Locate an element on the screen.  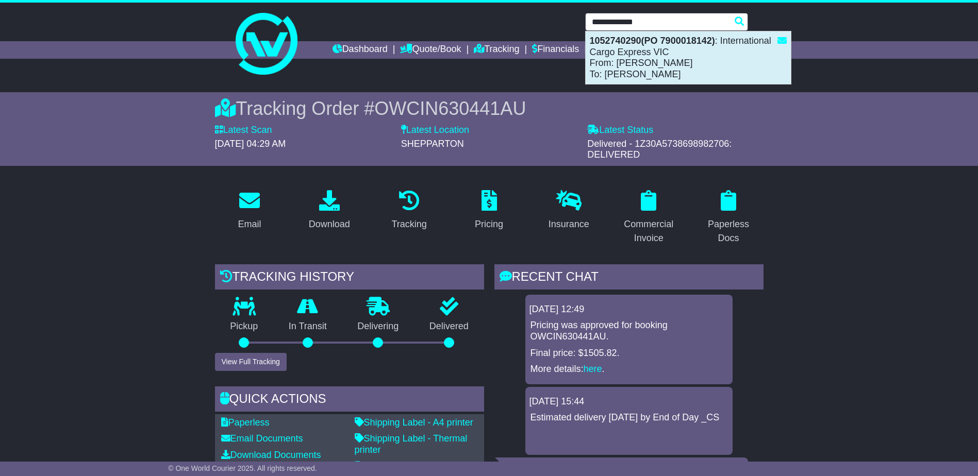
a: Email is located at coordinates (249, 211).